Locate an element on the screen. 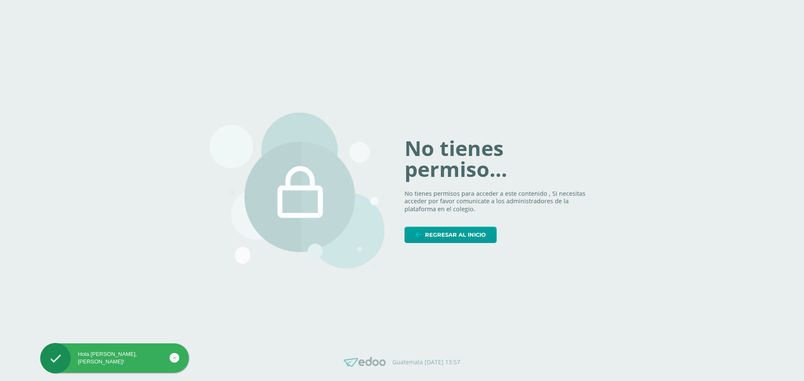  h1: No tienes permiso... is located at coordinates (499, 159).